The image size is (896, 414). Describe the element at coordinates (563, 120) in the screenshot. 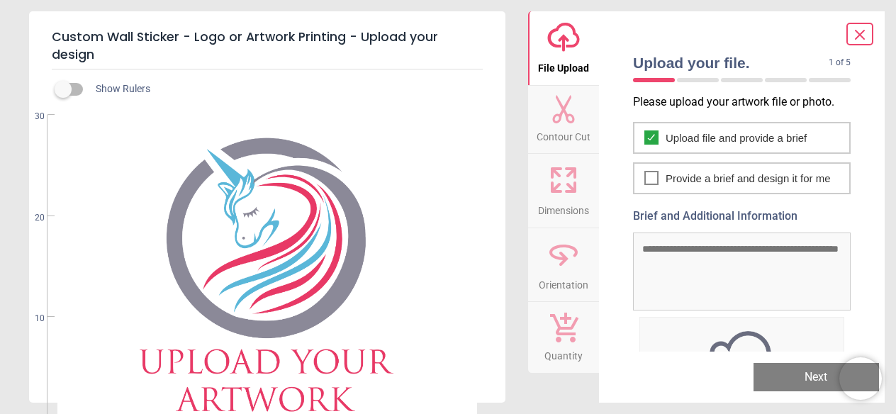

I see `button: Contour Cut` at that location.